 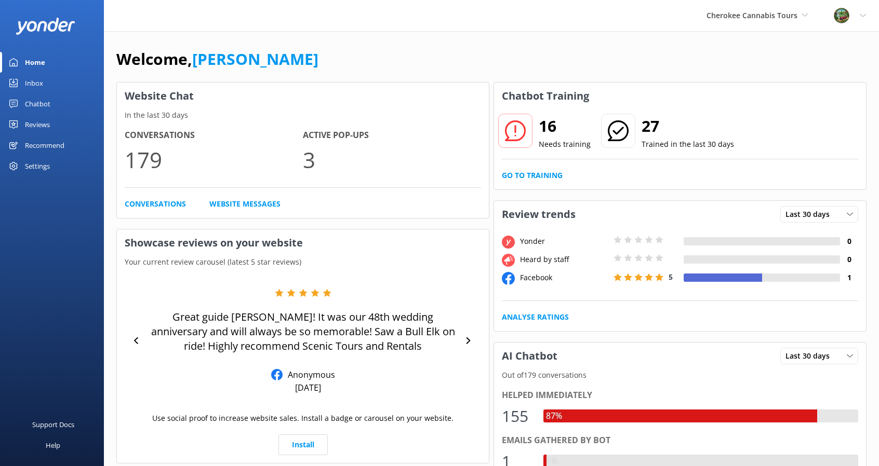 I want to click on h3: Website Chat, so click(x=303, y=96).